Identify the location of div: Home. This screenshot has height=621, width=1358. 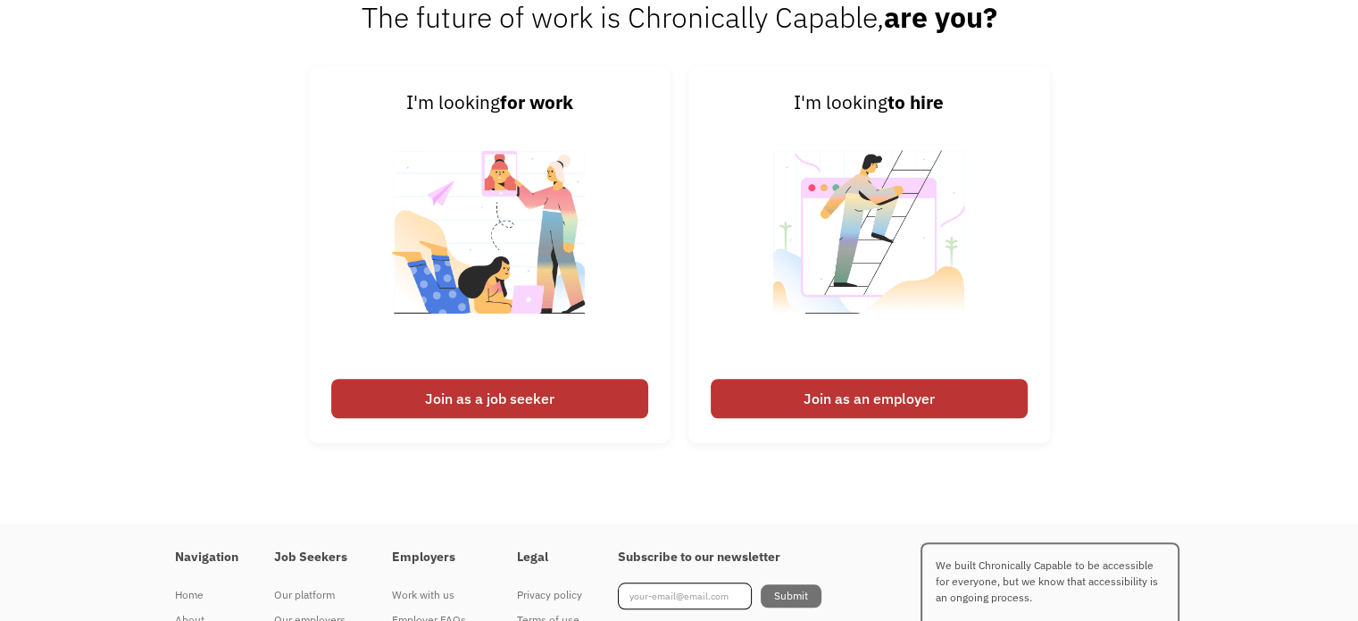
(206, 595).